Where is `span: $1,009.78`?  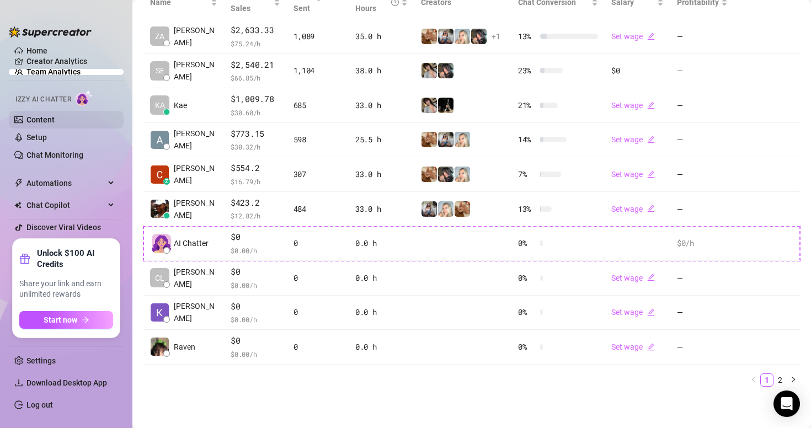
span: $1,009.78 is located at coordinates (255, 99).